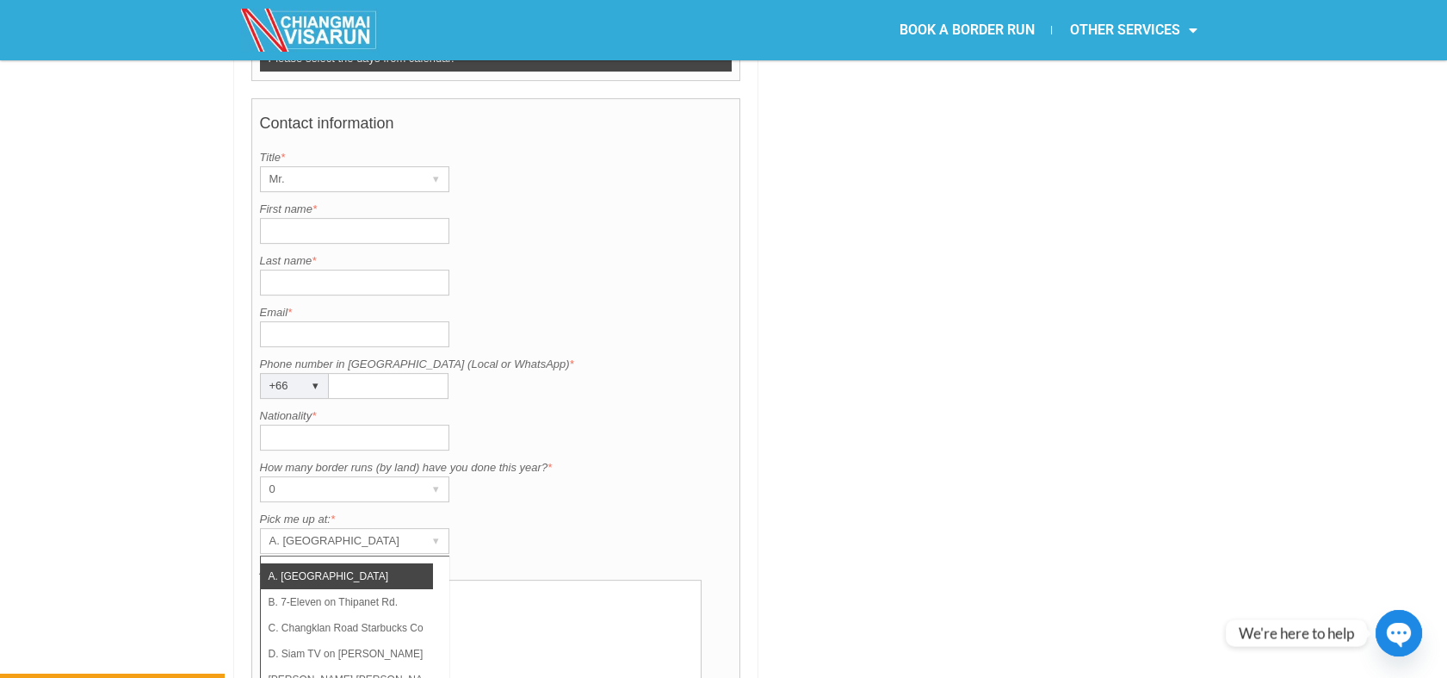 Image resolution: width=1447 pixels, height=678 pixels. What do you see at coordinates (496, 209) in the screenshot?
I see `label: First name` at bounding box center [496, 209].